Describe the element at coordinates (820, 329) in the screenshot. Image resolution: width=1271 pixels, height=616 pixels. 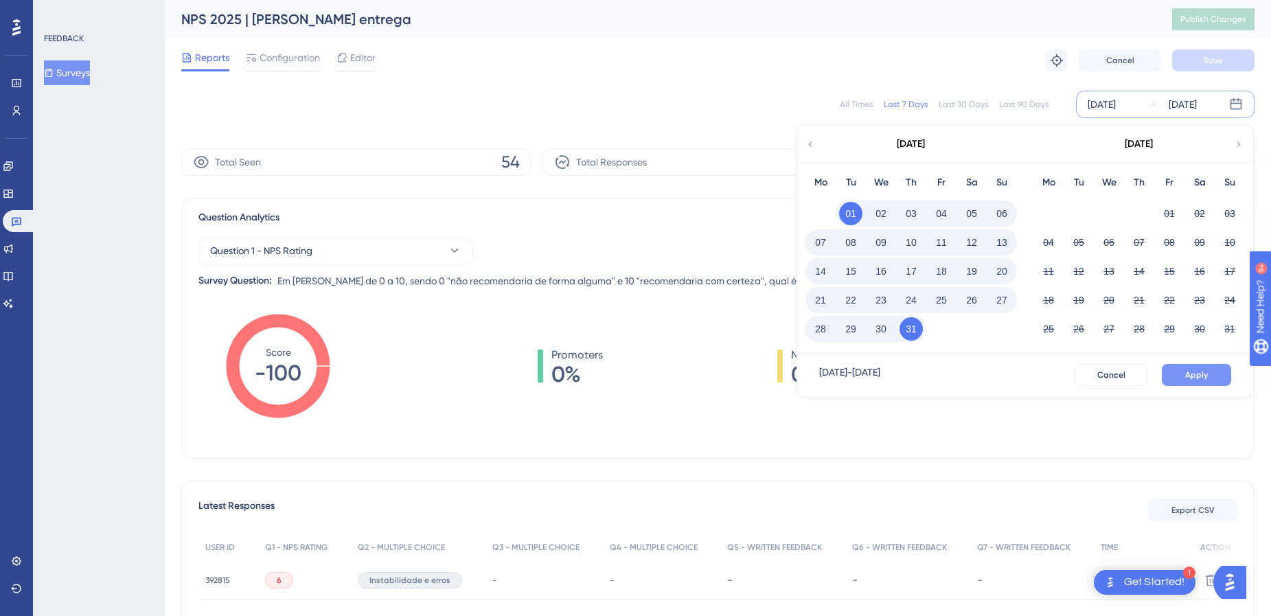
I see `button: 28` at that location.